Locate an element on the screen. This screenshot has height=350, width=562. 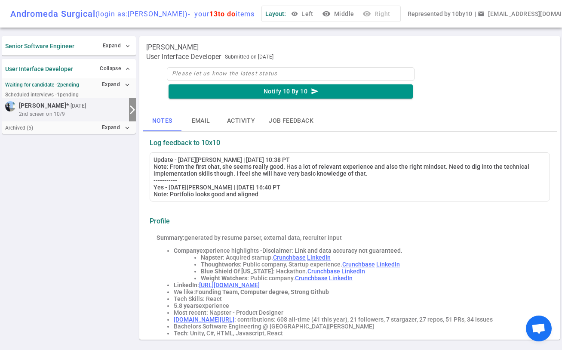
span: - your items is located at coordinates (221, 14).